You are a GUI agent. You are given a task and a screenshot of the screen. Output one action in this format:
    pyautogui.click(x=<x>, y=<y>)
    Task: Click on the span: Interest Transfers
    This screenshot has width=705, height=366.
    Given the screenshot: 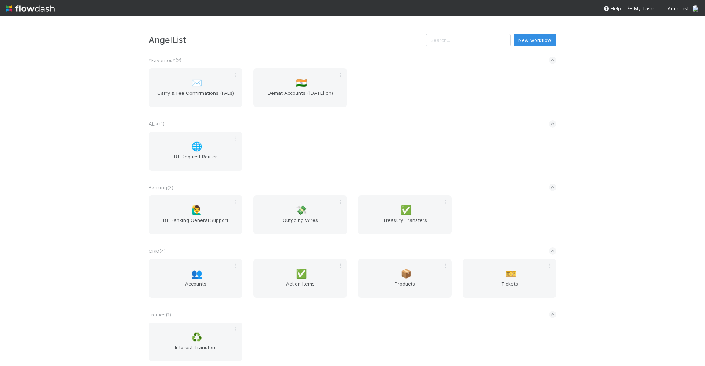 What is the action you would take?
    pyautogui.click(x=195, y=351)
    